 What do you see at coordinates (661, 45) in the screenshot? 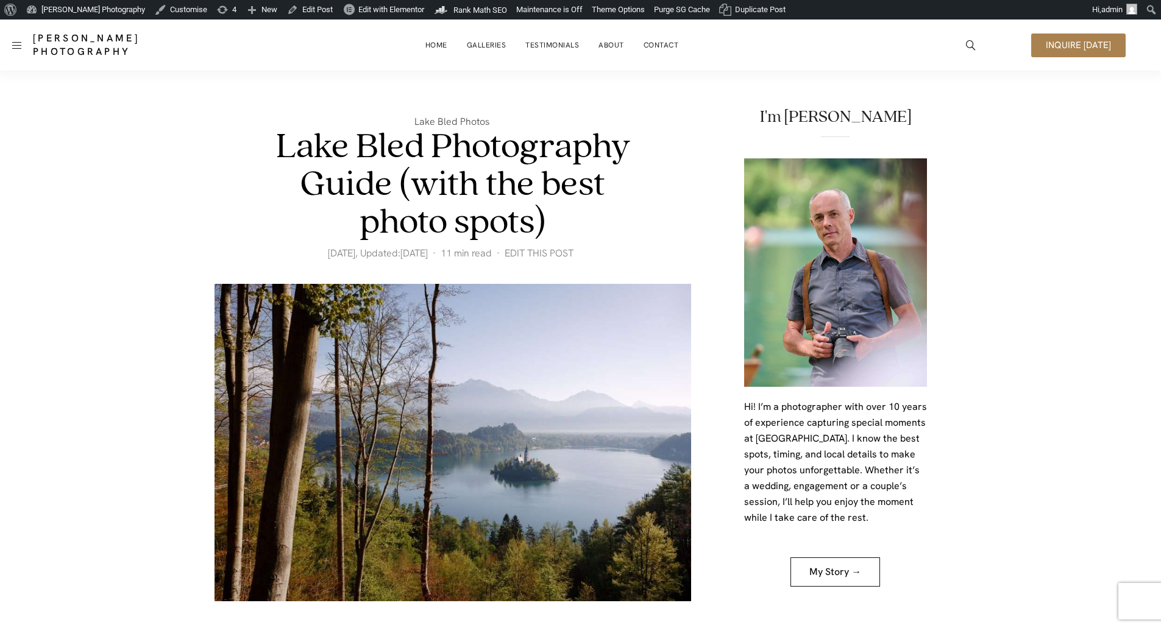
I see `a: Contact` at bounding box center [661, 45].